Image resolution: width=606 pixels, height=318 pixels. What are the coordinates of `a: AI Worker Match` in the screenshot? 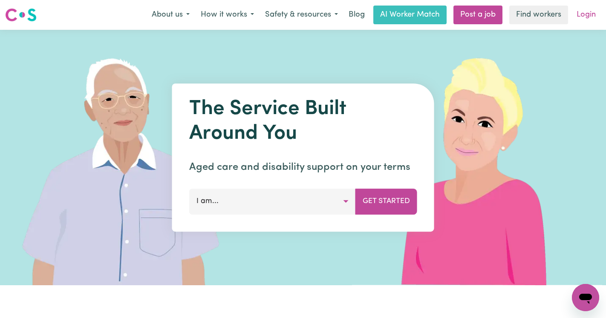 It's located at (410, 15).